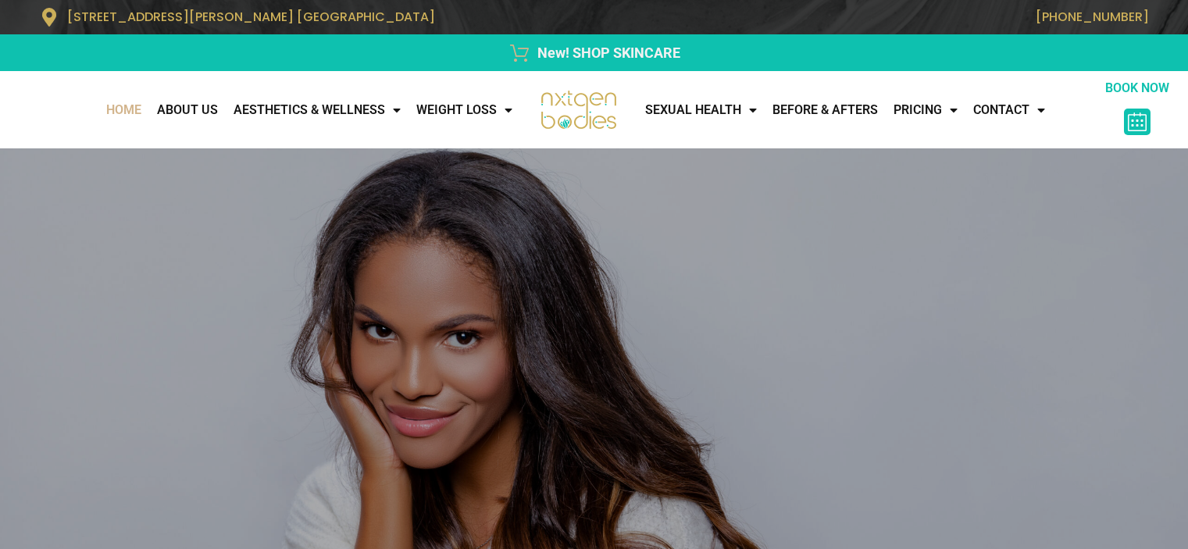 This screenshot has width=1188, height=549. I want to click on a: About Us, so click(187, 110).